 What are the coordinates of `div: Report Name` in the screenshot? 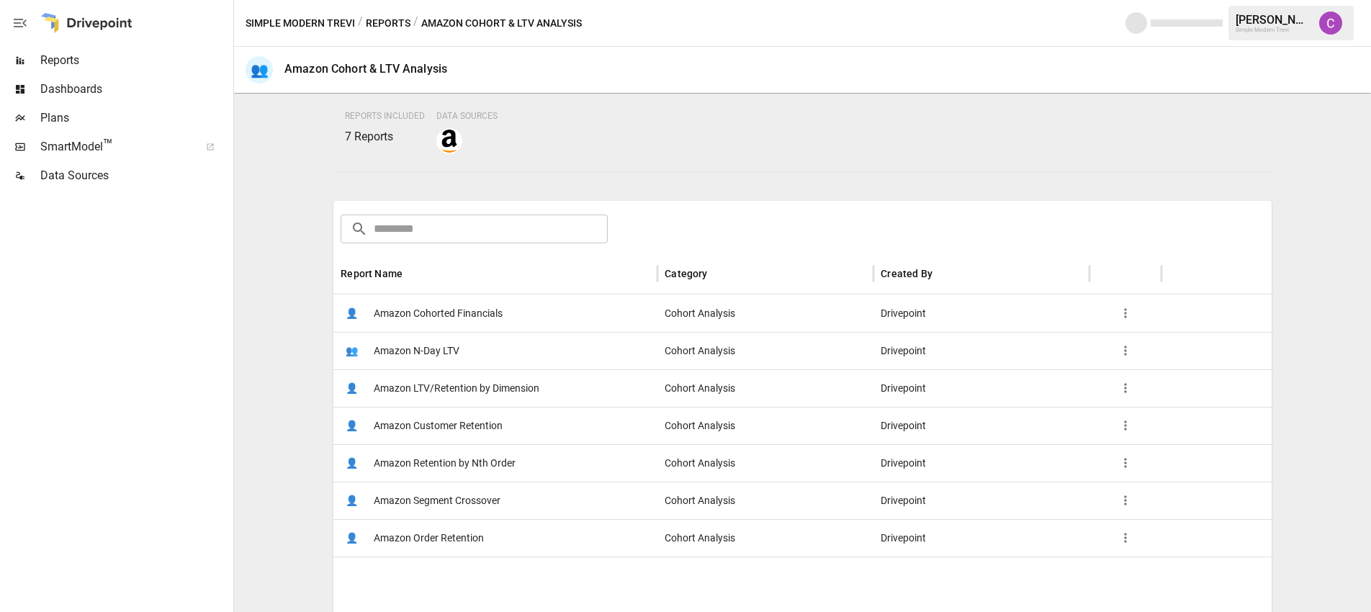 It's located at (371, 274).